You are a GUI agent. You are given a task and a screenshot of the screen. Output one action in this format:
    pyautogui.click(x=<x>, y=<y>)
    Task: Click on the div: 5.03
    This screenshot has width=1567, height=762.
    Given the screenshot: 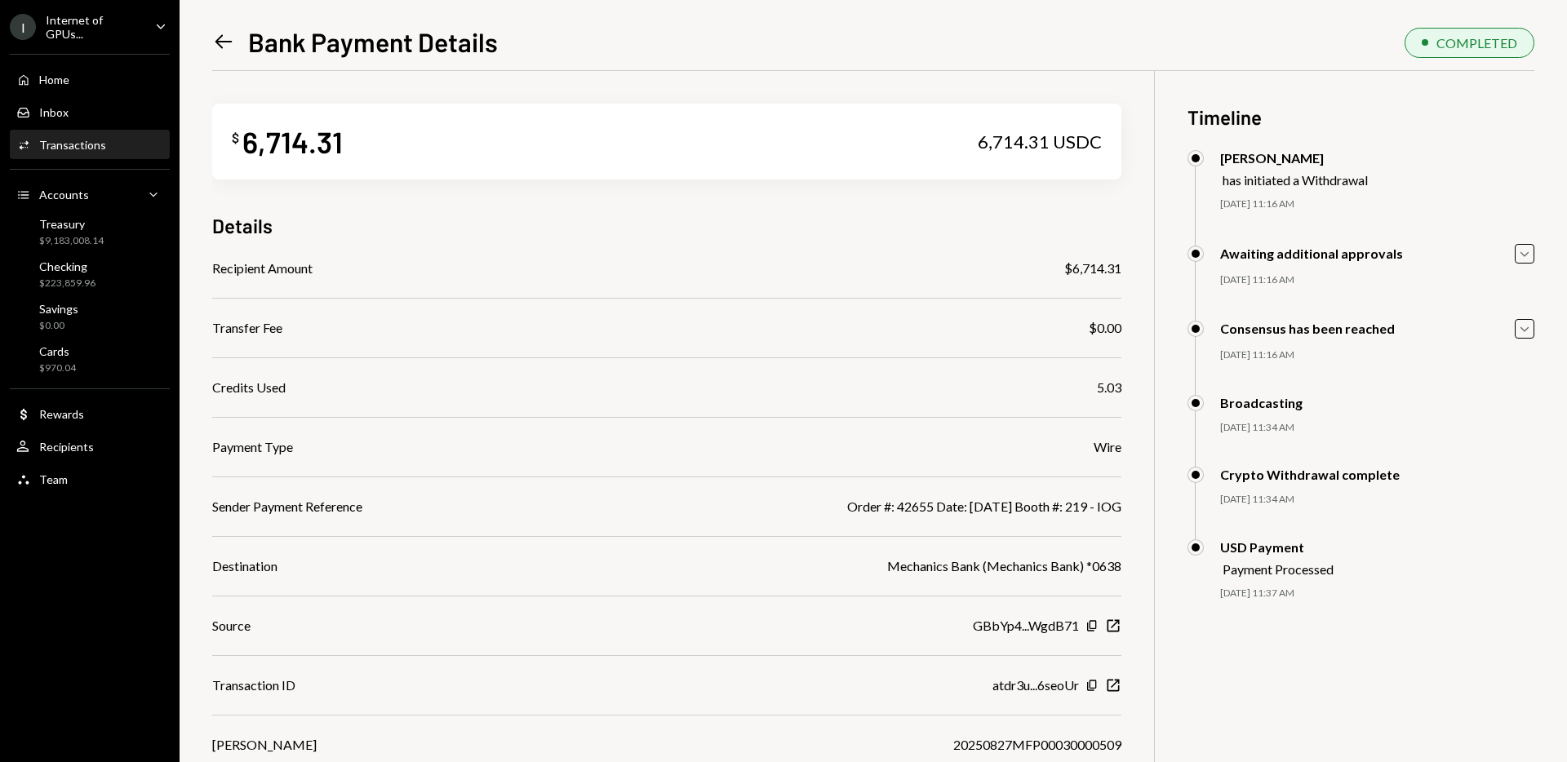 What is the action you would take?
    pyautogui.click(x=1109, y=388)
    